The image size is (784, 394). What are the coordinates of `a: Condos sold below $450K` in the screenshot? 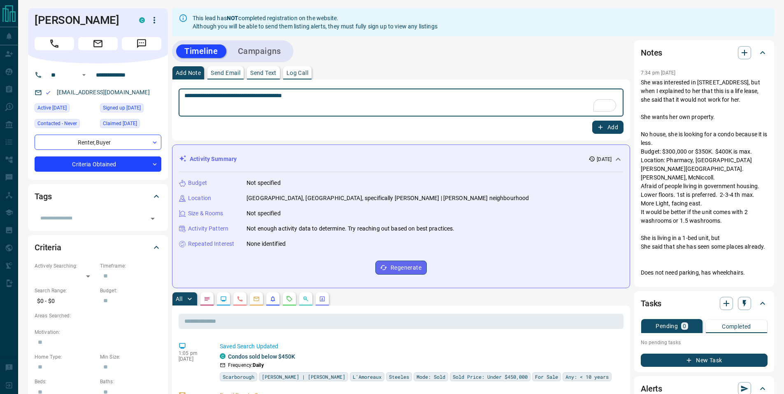 It's located at (261, 357).